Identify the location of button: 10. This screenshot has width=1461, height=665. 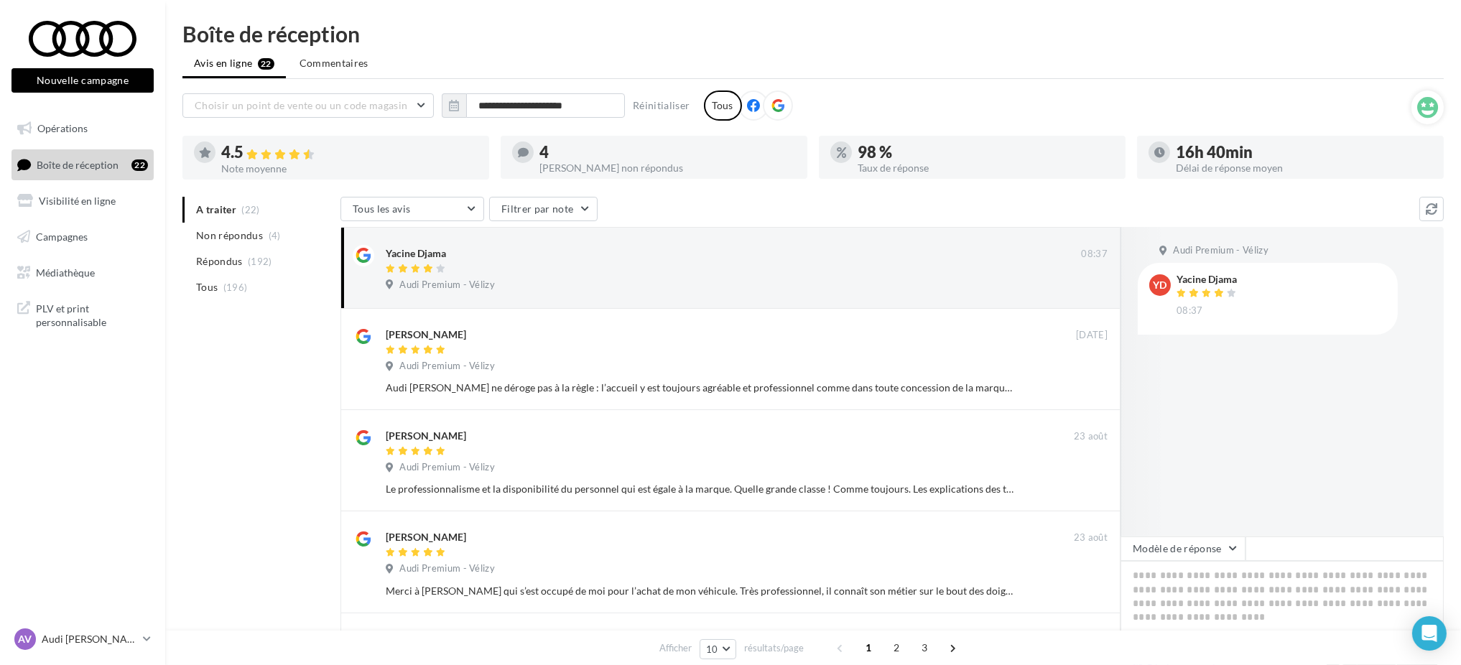
(718, 649).